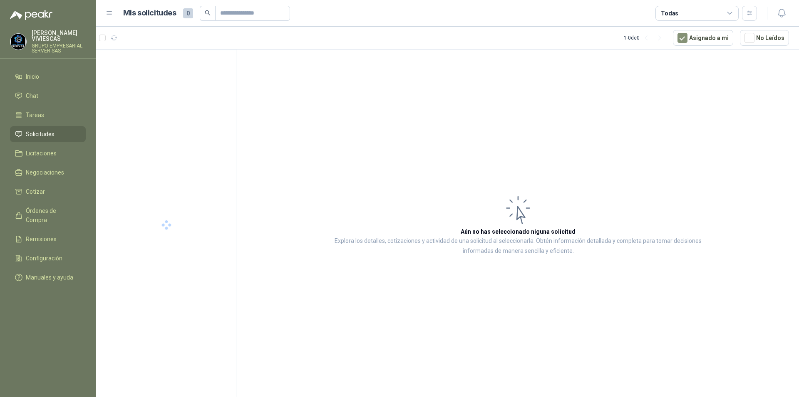  What do you see at coordinates (41, 153) in the screenshot?
I see `span: Licitaciones` at bounding box center [41, 153].